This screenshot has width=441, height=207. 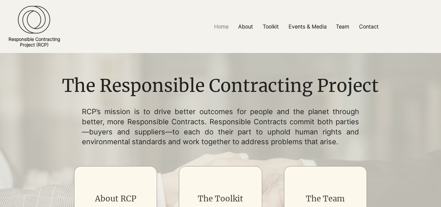 What do you see at coordinates (369, 26) in the screenshot?
I see `p: Contact` at bounding box center [369, 26].